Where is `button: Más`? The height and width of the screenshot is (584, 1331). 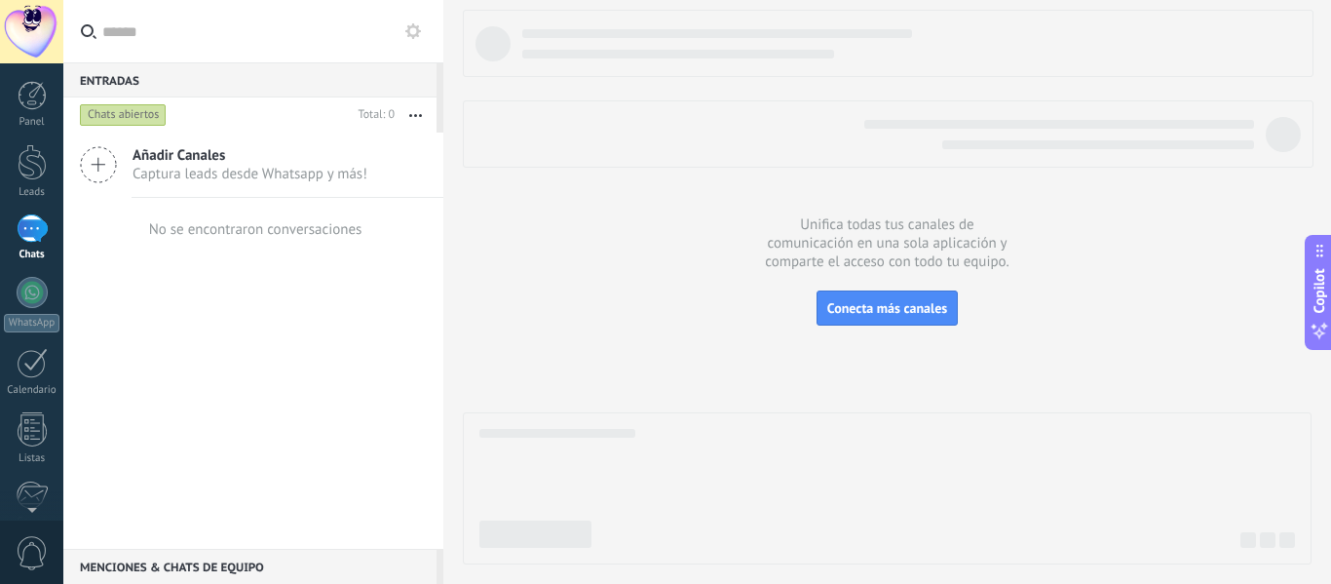 button: Más is located at coordinates (415, 115).